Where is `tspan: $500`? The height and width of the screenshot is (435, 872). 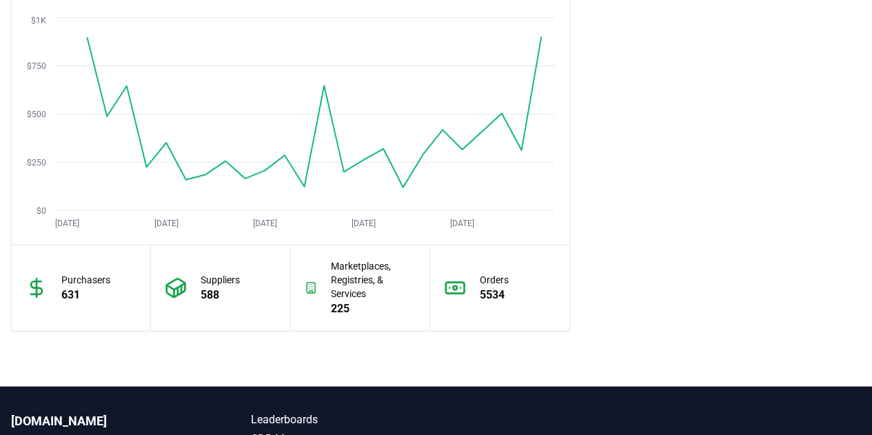
tspan: $500 is located at coordinates (37, 114).